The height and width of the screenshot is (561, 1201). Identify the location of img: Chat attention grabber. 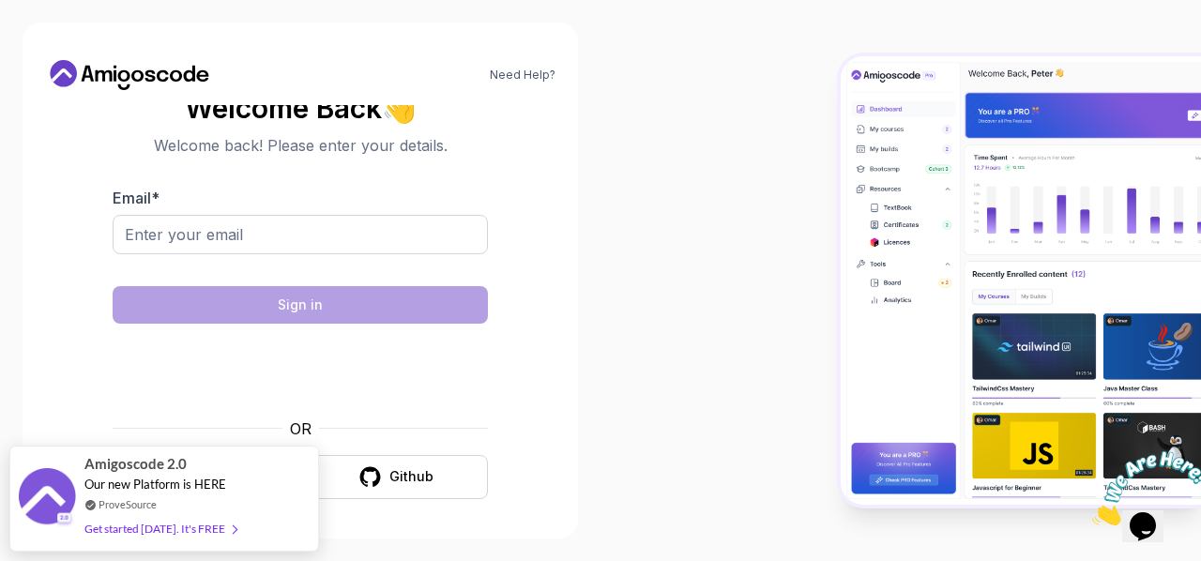
(66, 44).